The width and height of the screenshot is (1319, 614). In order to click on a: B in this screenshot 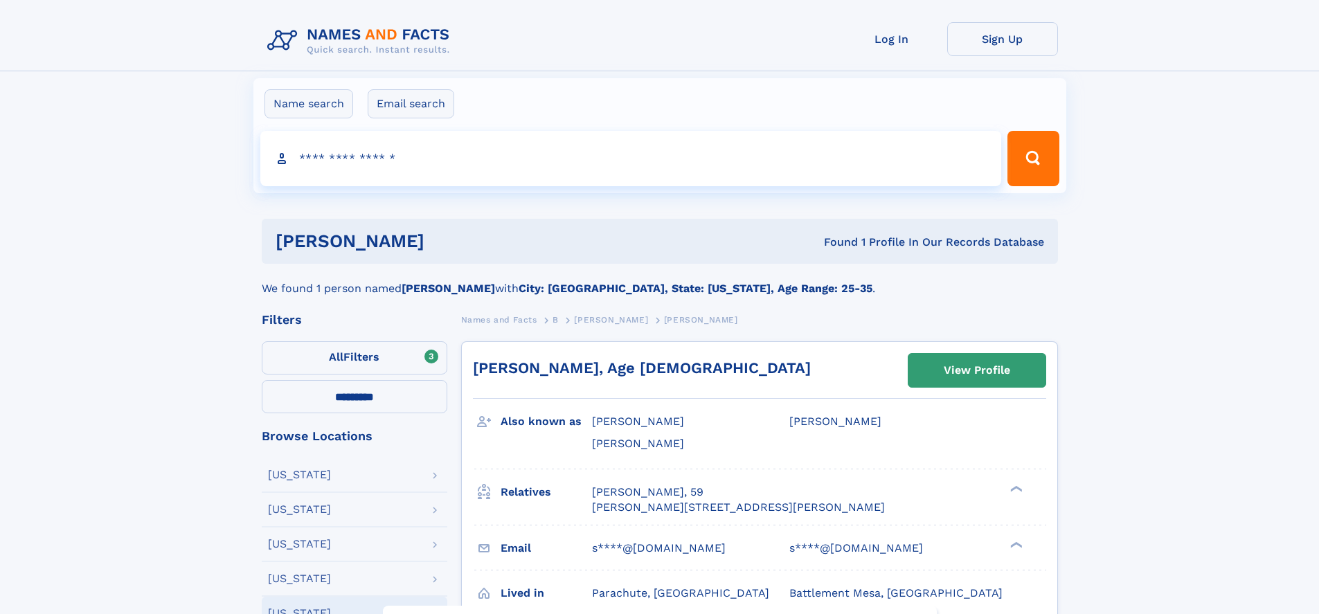, I will do `click(555, 319)`.